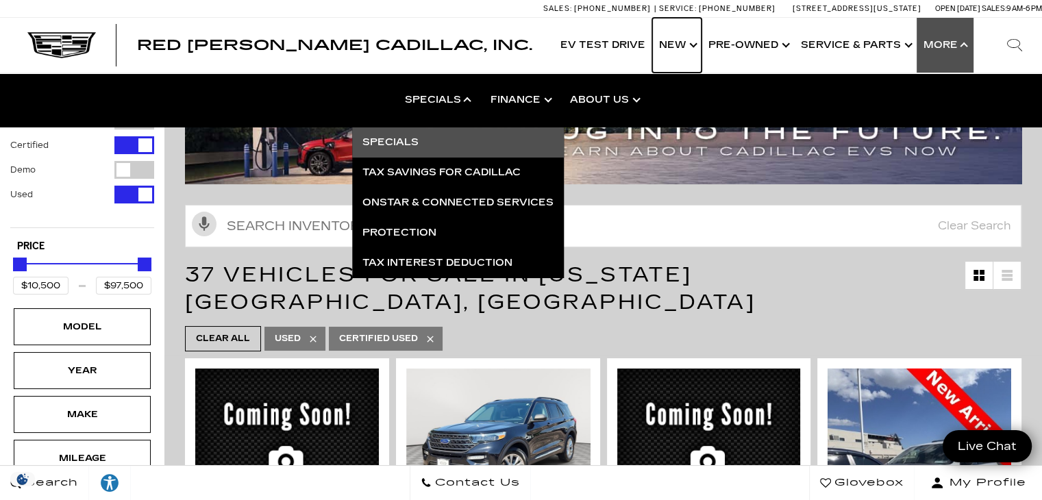 Image resolution: width=1042 pixels, height=500 pixels. Describe the element at coordinates (82, 157) in the screenshot. I see `div: Filter by Vehicle Type` at that location.